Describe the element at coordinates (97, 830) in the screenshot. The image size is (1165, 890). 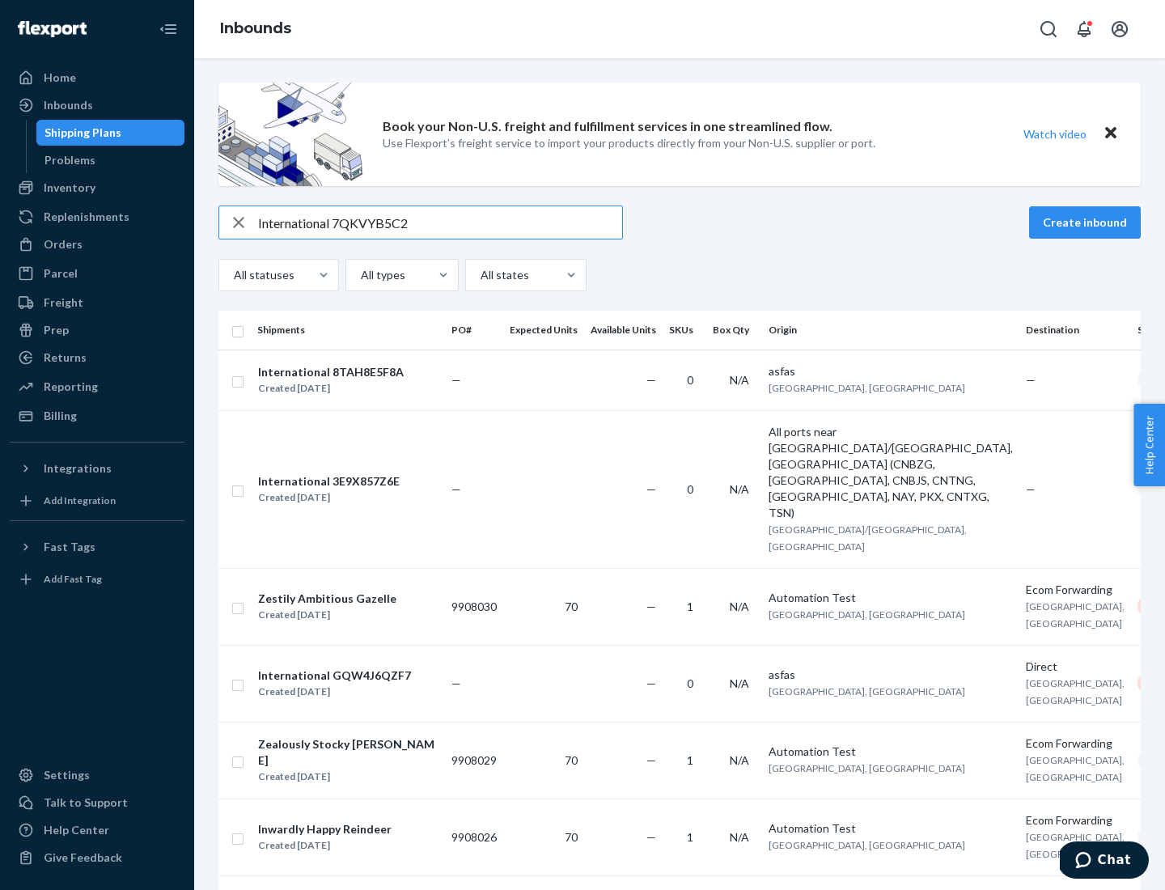
I see `a: Help Center` at that location.